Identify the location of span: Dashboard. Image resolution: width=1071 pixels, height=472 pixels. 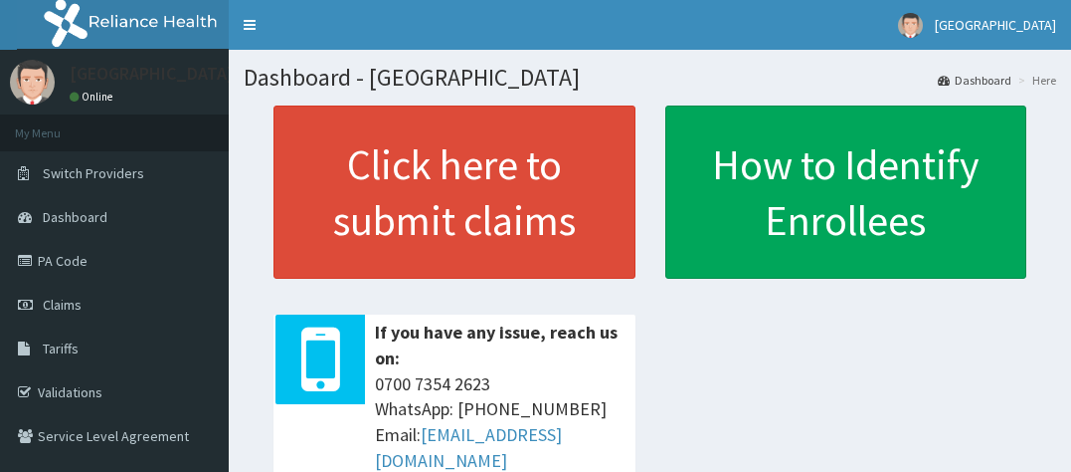
(75, 217).